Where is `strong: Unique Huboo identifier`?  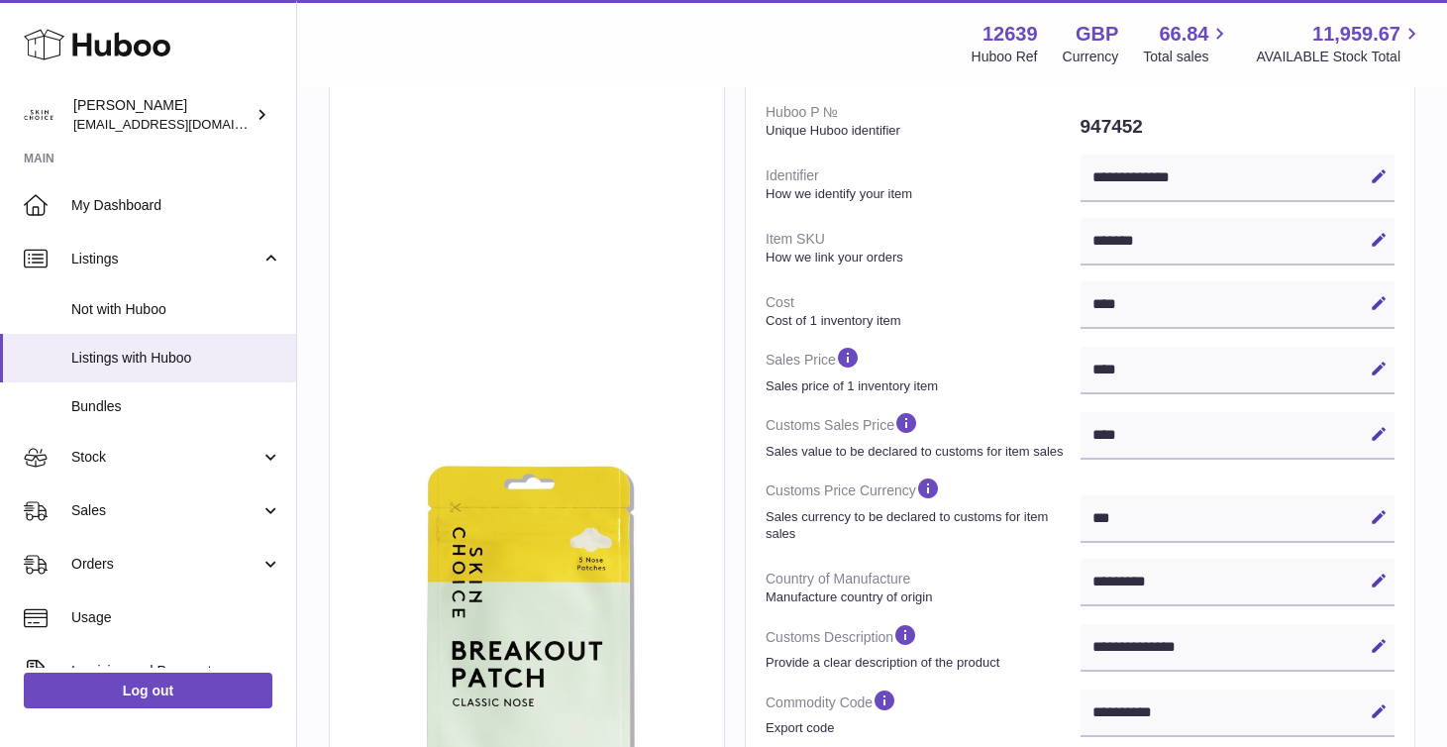
strong: Unique Huboo identifier is located at coordinates (920, 131).